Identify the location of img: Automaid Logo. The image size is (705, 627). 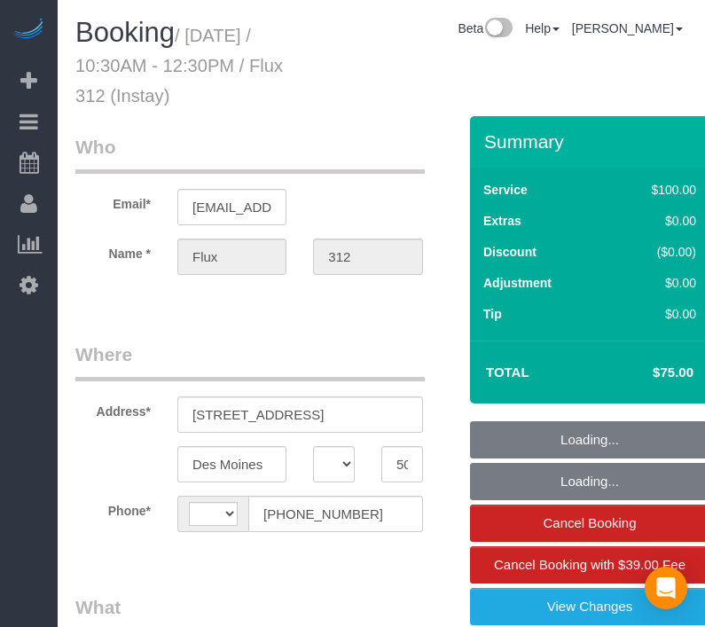
(28, 30).